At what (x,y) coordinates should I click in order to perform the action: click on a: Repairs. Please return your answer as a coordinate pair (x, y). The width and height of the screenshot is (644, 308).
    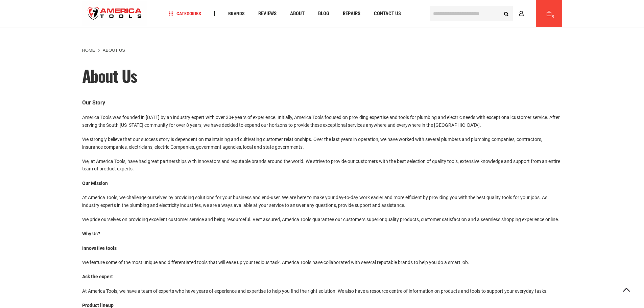
    Looking at the image, I should click on (351, 14).